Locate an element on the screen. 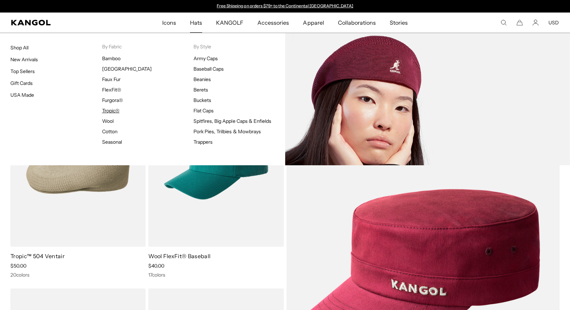 The image size is (570, 310). a: Wool is located at coordinates (108, 121).